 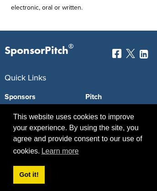 I want to click on a: Pitch, so click(x=119, y=97).